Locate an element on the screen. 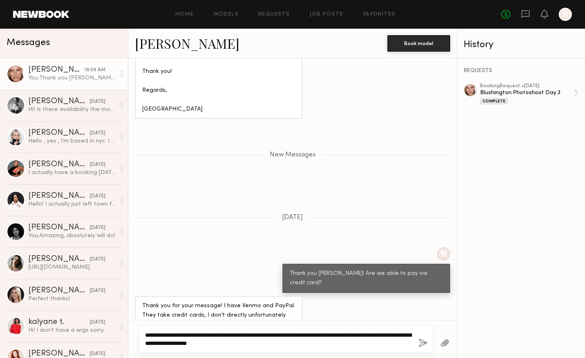 The height and width of the screenshot is (358, 585). a: Job Posts is located at coordinates (326, 14).